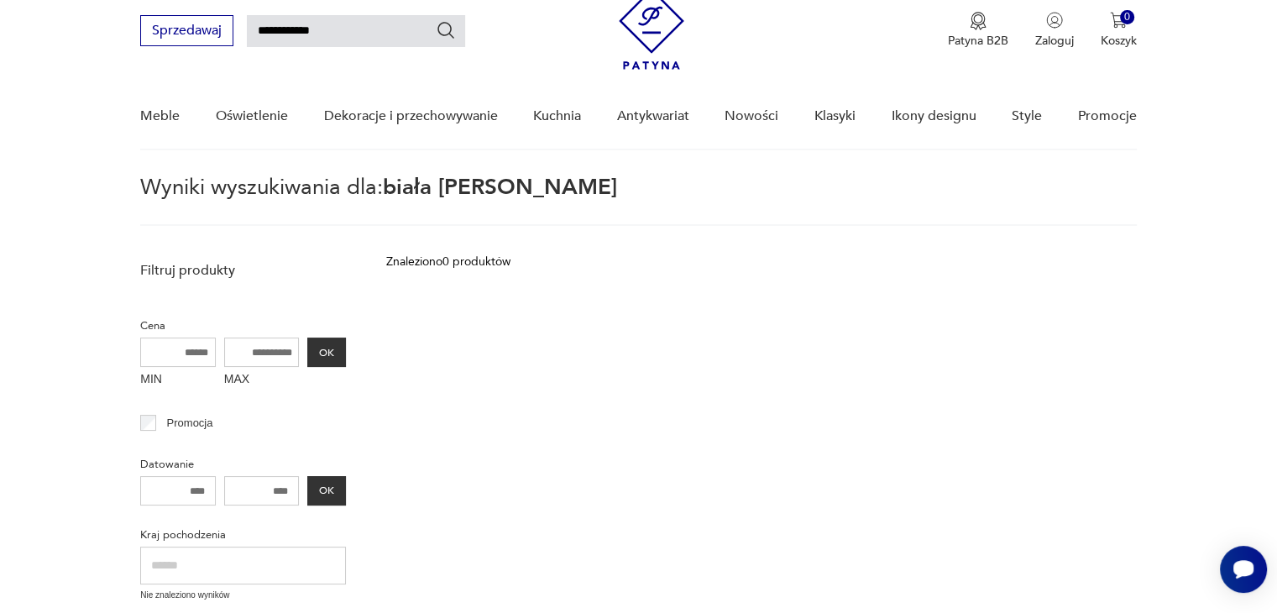 The image size is (1277, 613). Describe the element at coordinates (978, 30) in the screenshot. I see `a: Ikona medaluPatyna B2B` at that location.